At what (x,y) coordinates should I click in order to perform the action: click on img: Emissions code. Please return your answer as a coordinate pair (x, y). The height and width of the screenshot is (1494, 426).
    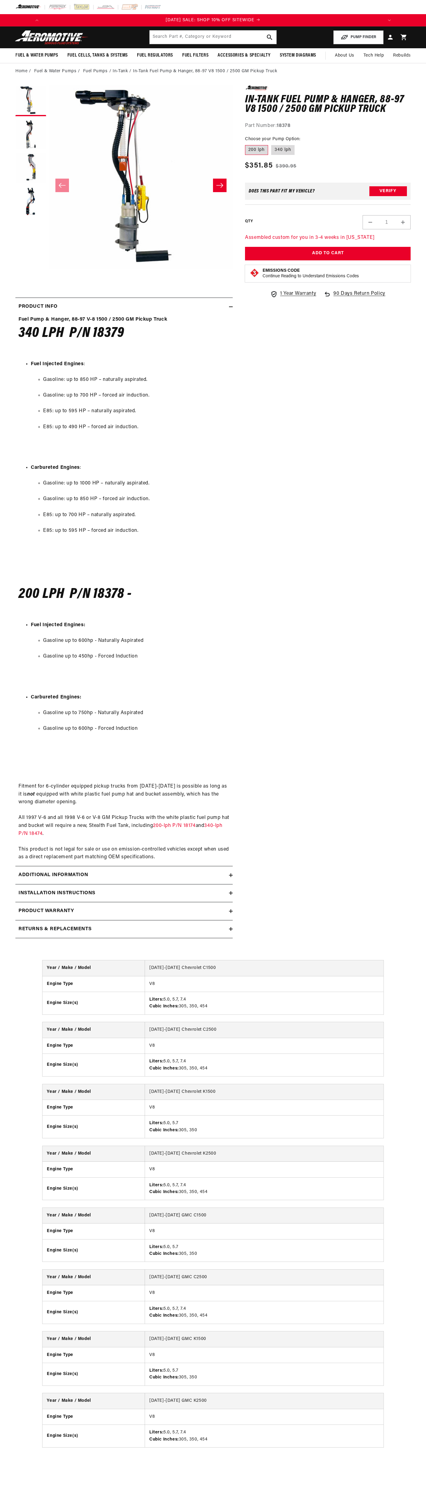
    Looking at the image, I should click on (254, 273).